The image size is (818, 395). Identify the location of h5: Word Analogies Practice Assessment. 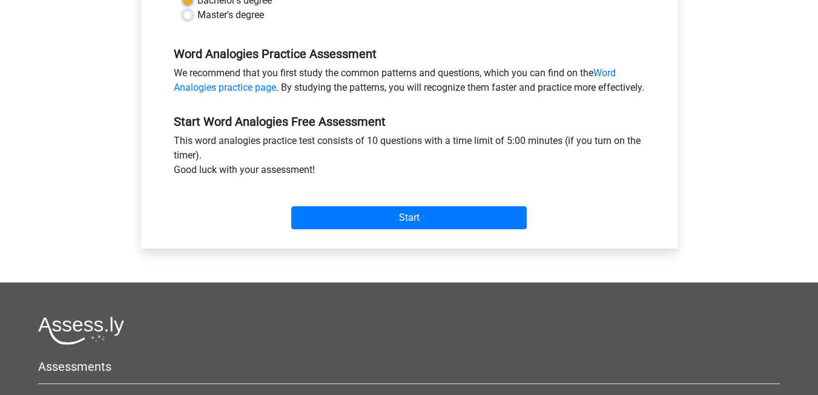
(409, 54).